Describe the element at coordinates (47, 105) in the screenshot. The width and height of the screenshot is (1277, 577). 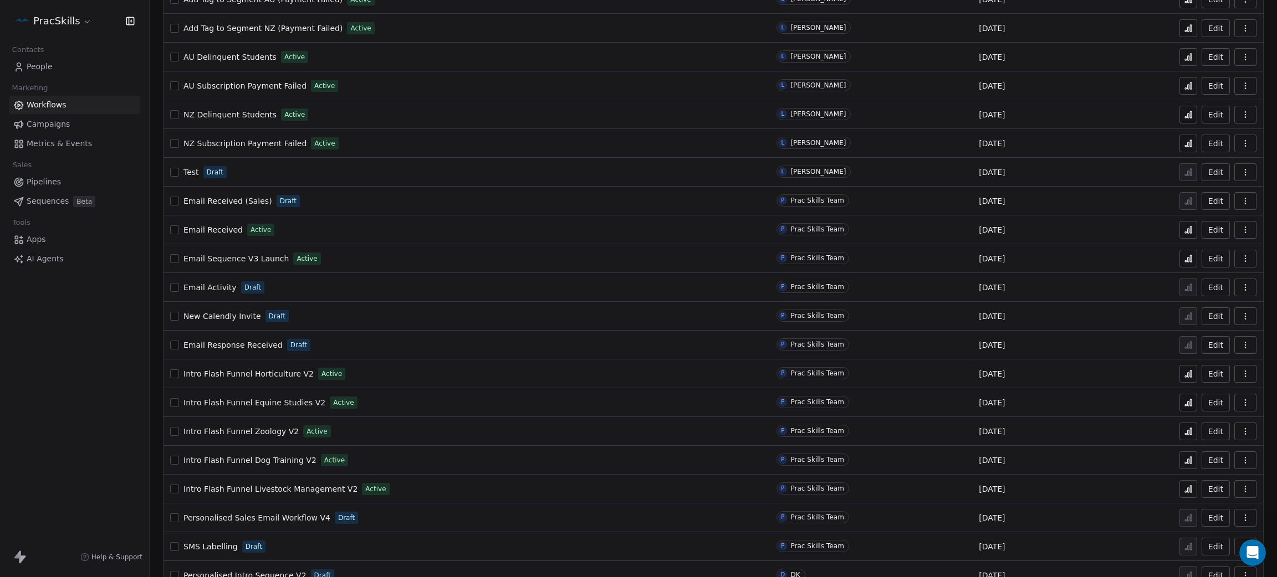
I see `span: Workflows` at that location.